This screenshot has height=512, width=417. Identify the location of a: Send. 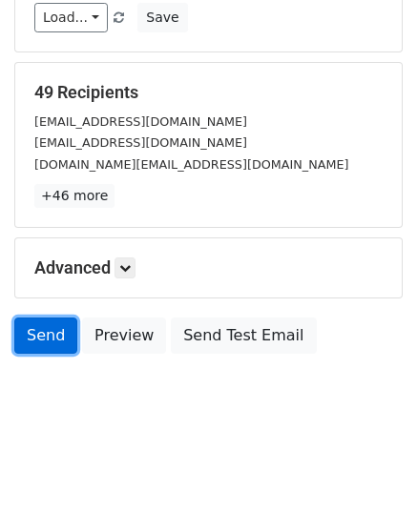
(46, 336).